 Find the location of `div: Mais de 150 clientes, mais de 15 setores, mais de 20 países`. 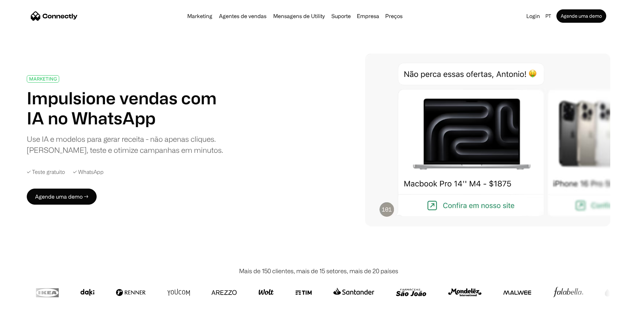

div: Mais de 150 clientes, mais de 15 setores, mais de 20 países is located at coordinates (319, 271).